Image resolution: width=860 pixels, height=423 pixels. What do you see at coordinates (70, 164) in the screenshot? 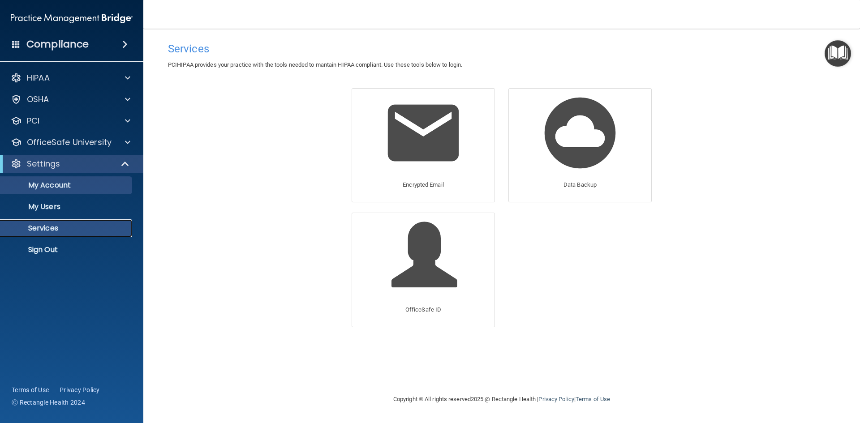
I see `a: Settings` at bounding box center [70, 164].